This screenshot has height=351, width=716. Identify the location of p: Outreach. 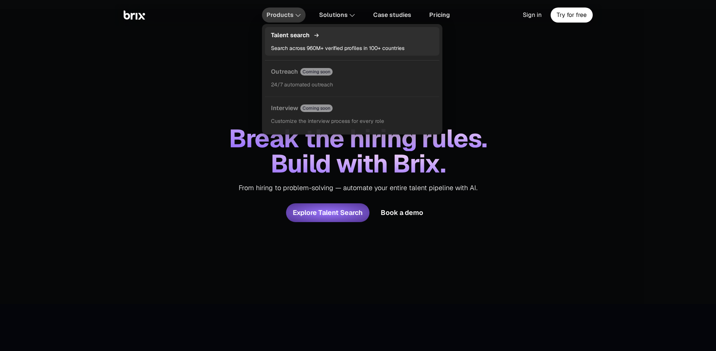
(285, 72).